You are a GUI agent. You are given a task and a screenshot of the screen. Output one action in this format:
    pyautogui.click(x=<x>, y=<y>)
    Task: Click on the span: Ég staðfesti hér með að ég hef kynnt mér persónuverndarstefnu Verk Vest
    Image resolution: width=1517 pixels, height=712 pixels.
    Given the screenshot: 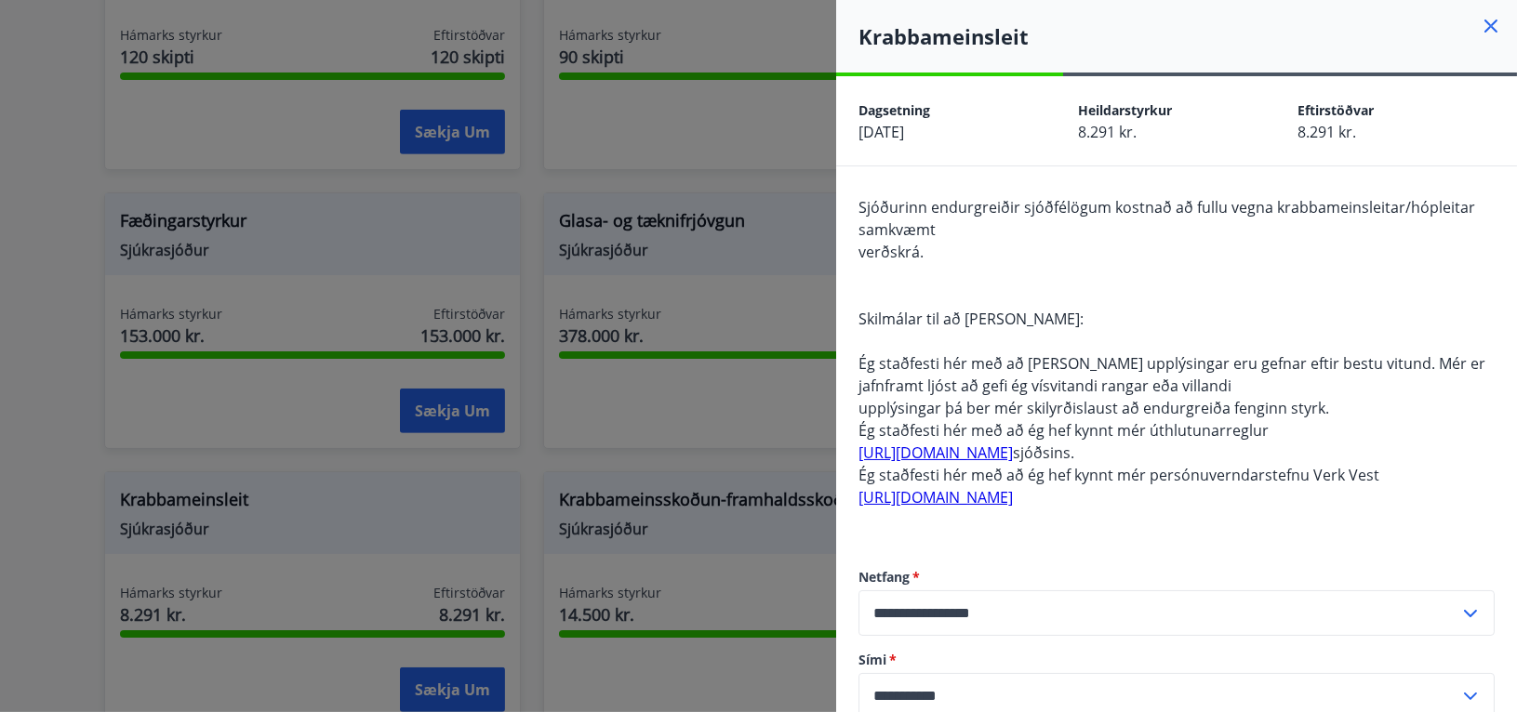 What is the action you would take?
    pyautogui.click(x=1119, y=475)
    